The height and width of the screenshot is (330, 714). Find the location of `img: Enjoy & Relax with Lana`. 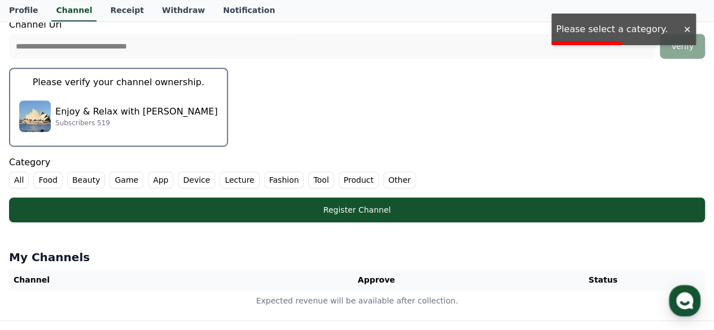

img: Enjoy & Relax with Lana is located at coordinates (35, 116).